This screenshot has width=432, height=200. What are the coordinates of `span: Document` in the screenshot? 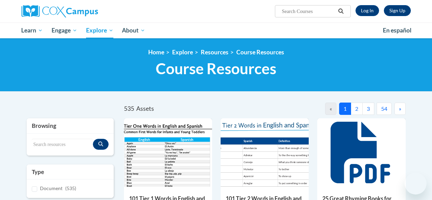 It's located at (51, 188).